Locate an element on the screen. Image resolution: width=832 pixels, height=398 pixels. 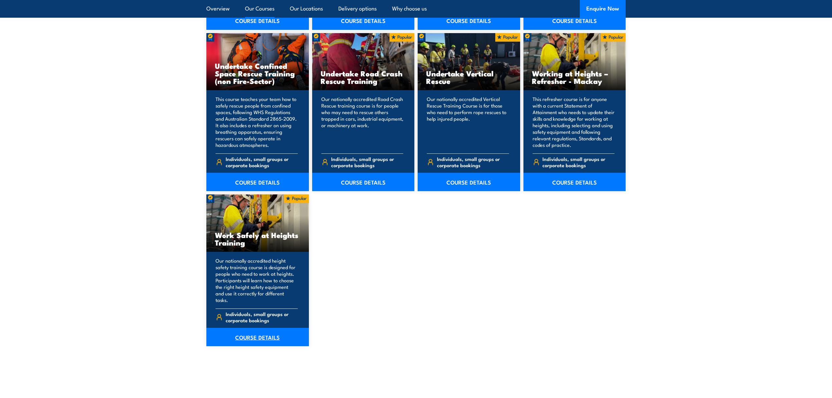
p: Our nationally accredited Vertical Rescue Training Course is for those who need to perform rope r... is located at coordinates (468, 122).